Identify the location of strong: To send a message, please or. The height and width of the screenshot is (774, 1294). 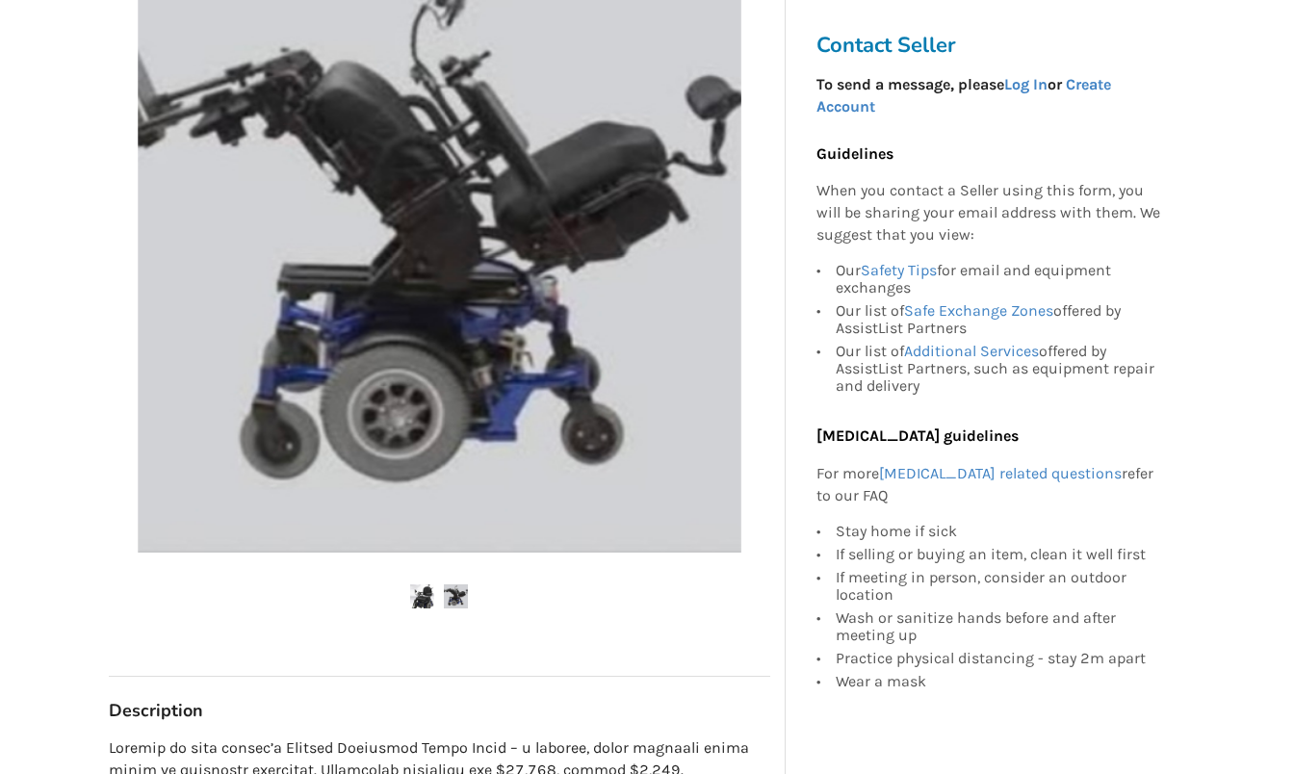
(964, 95).